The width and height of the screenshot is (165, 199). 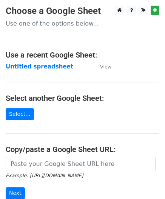 What do you see at coordinates (39, 67) in the screenshot?
I see `strong: Untitled spreadsheet` at bounding box center [39, 67].